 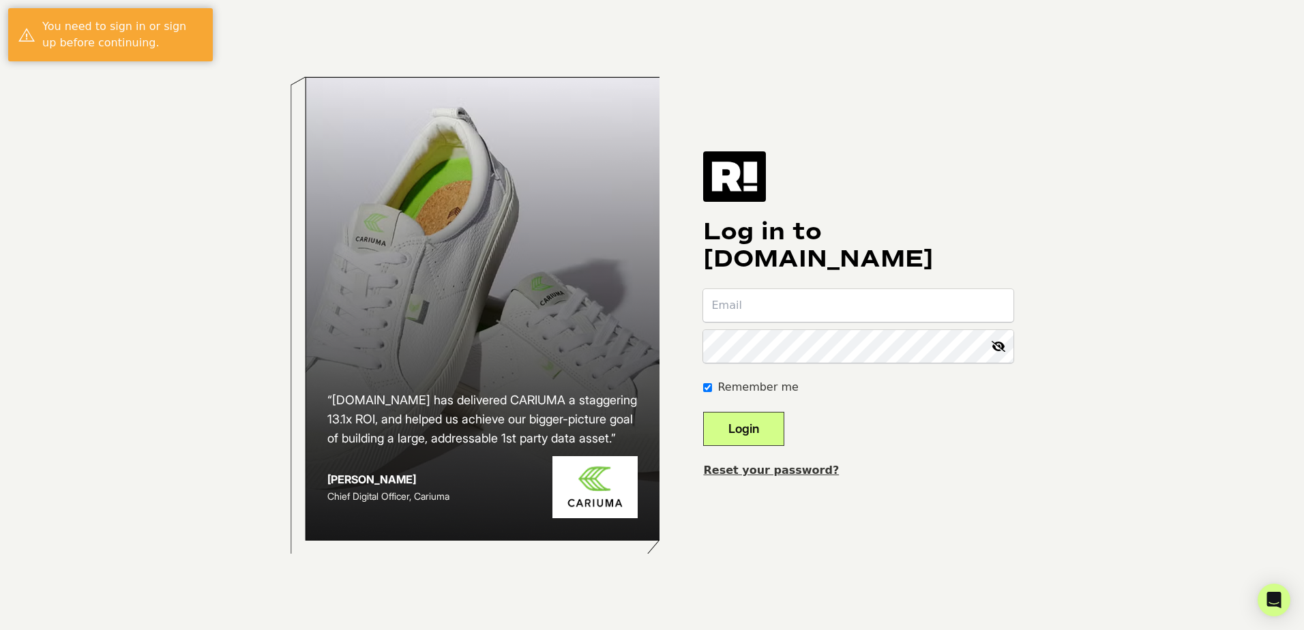 I want to click on input: Email, so click(x=858, y=306).